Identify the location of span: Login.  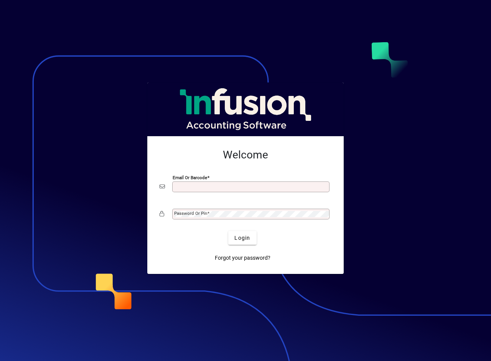
(242, 238).